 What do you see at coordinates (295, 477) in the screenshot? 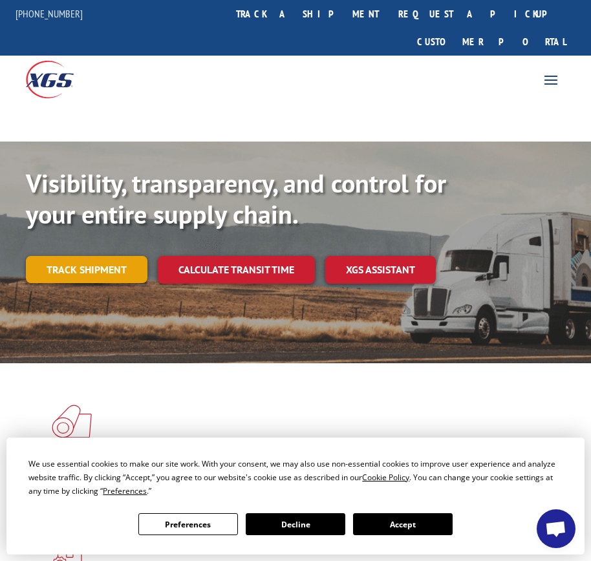
I see `div: We use essential cookies to make our site work. With your consent, we may also use non-essential ...` at bounding box center [295, 477].